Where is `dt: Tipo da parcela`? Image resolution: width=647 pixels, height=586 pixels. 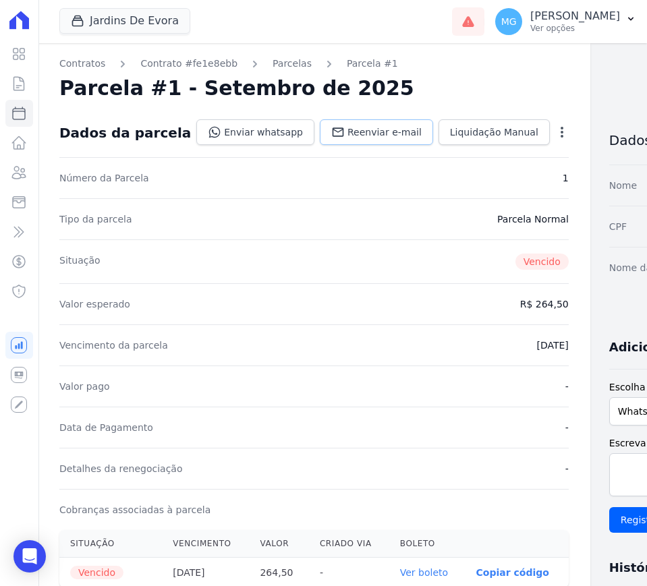
dt: Tipo da parcela is located at coordinates (96, 219).